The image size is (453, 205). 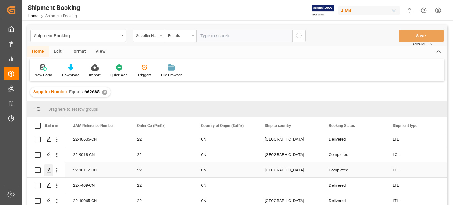 What do you see at coordinates (323, 10) in the screenshot?
I see `img: Exertis%20JAM%20-%20Email%20Logo.jpg_1722504956.jpg` at bounding box center [323, 10].